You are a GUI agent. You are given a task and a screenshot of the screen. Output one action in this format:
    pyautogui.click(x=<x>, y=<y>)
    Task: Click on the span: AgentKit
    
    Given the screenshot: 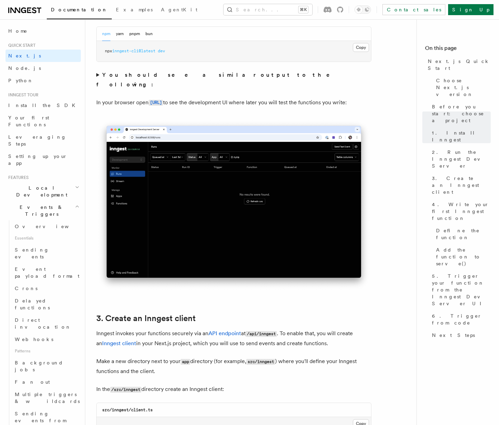 What is the action you would take?
    pyautogui.click(x=179, y=10)
    